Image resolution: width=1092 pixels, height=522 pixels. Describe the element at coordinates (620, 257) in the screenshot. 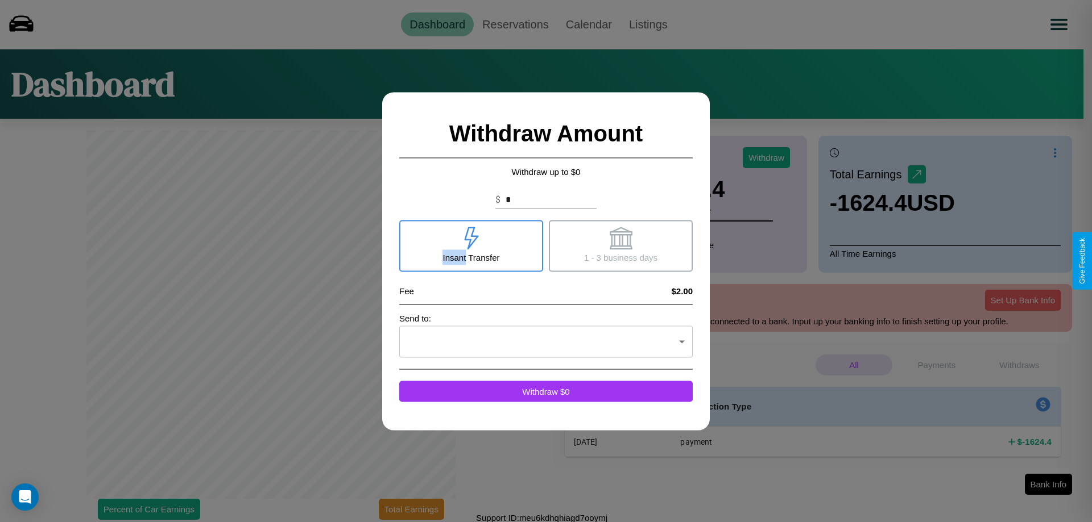

I see `p: 1 - 3 business days` at that location.